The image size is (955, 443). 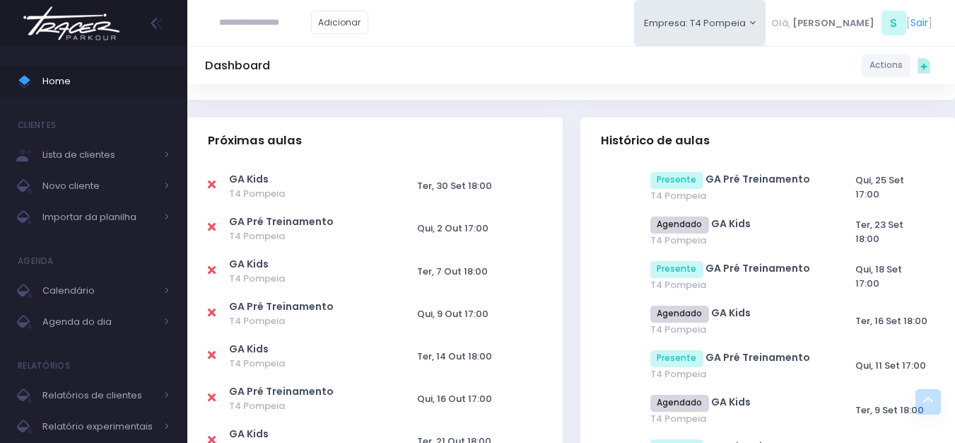 What do you see at coordinates (919, 23) in the screenshot?
I see `a: Sair` at bounding box center [919, 23].